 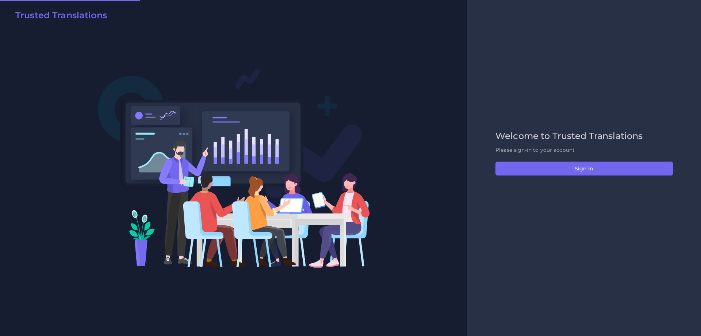 I want to click on h2: Trusted Translations, so click(x=61, y=15).